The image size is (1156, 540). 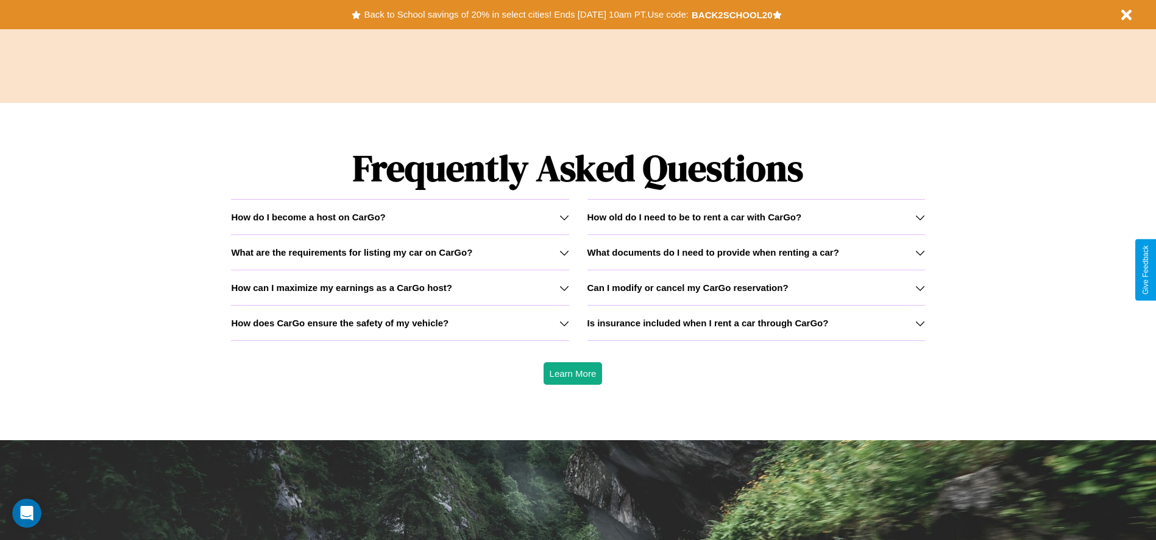 What do you see at coordinates (713, 252) in the screenshot?
I see `h3: What documents do I need to provide when renting a car?` at bounding box center [713, 252].